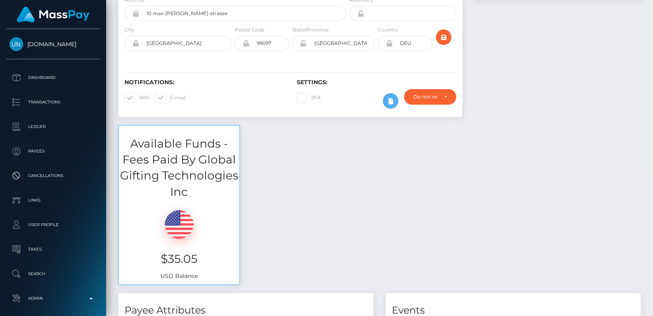 This screenshot has height=316, width=653. I want to click on a: Taxes, so click(53, 249).